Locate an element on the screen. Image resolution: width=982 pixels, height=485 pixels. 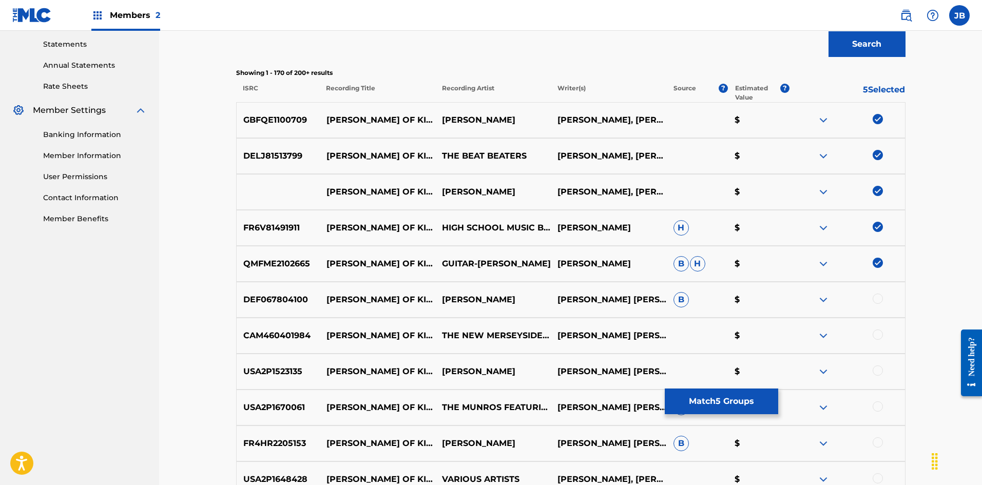
p: Writer(s) is located at coordinates (609, 93).